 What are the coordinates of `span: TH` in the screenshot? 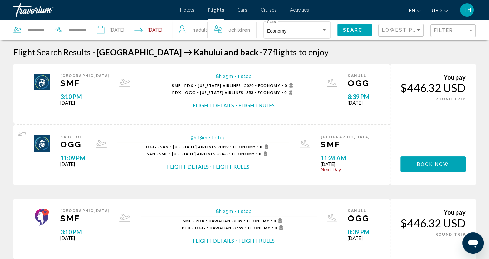 It's located at (467, 10).